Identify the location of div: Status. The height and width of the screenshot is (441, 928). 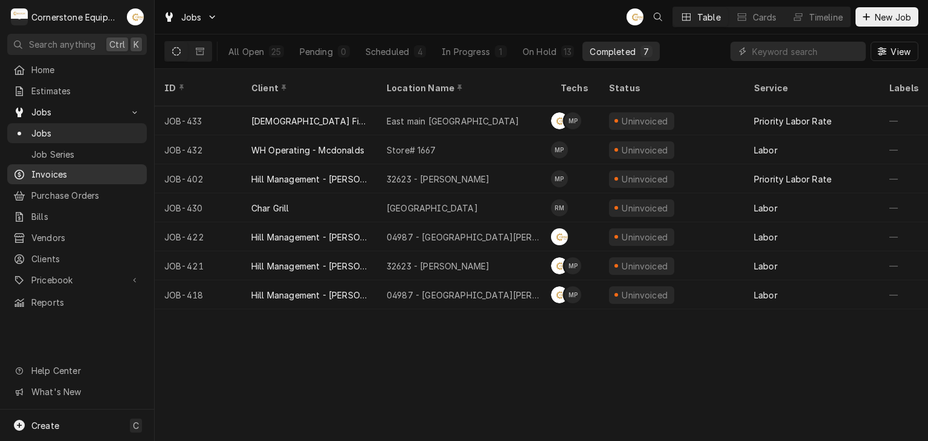
(671, 88).